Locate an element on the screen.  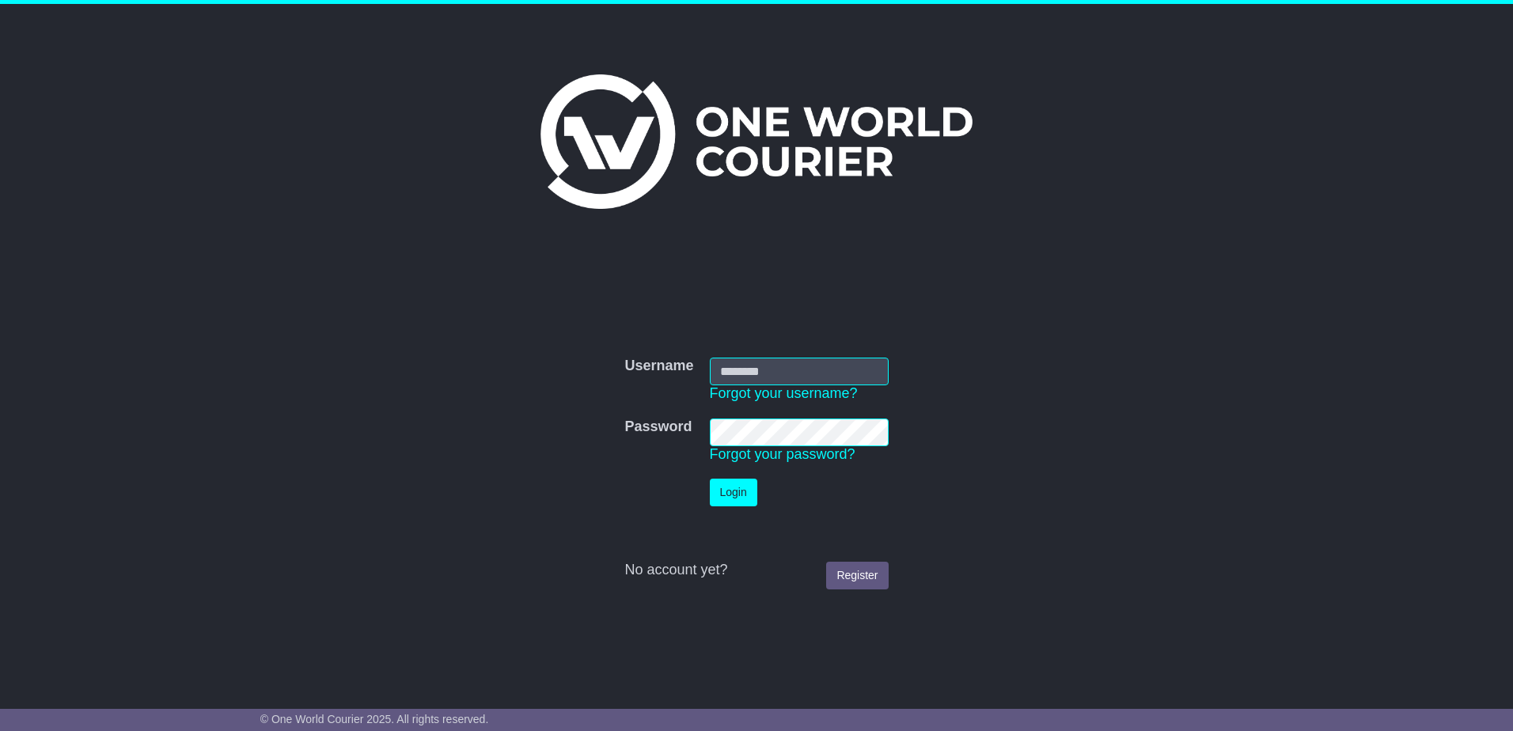
a: Forgot your password? is located at coordinates (783, 454).